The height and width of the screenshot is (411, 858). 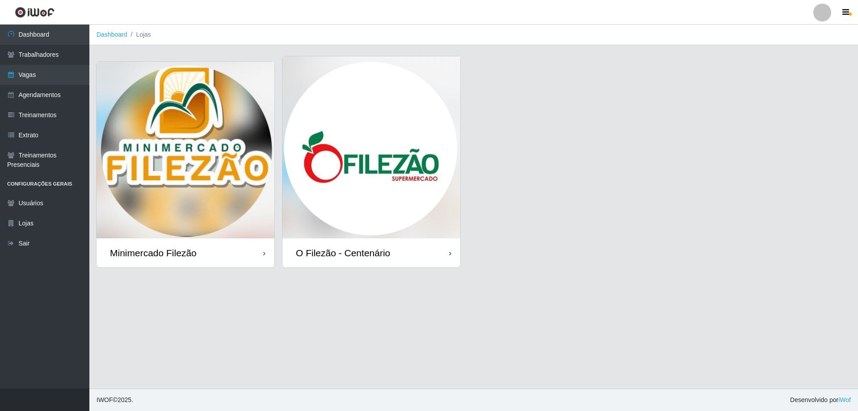 What do you see at coordinates (139, 34) in the screenshot?
I see `li: Lojas` at bounding box center [139, 34].